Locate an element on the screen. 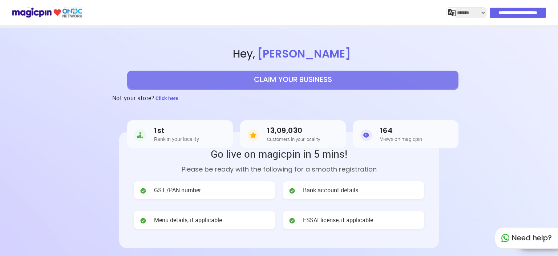 This screenshot has height=256, width=558. img: ondc-logo-new-small.8a59708e.svg is located at coordinates (47, 12).